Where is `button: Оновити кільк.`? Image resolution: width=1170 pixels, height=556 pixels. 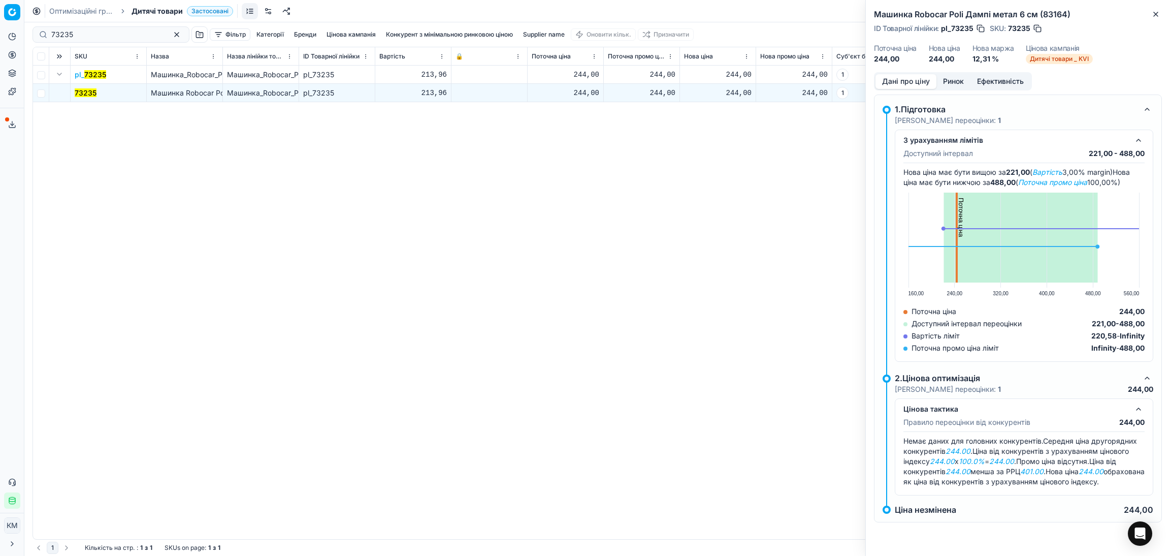 button: Оновити кільк. is located at coordinates (603, 35).